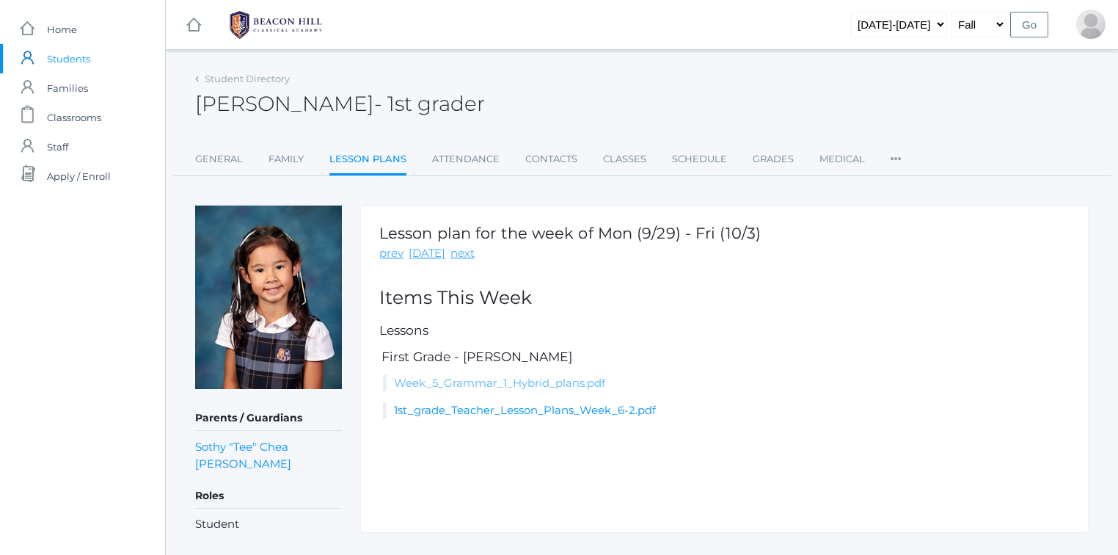 The width and height of the screenshot is (1118, 555). What do you see at coordinates (429, 103) in the screenshot?
I see `span: - 1st grader` at bounding box center [429, 103].